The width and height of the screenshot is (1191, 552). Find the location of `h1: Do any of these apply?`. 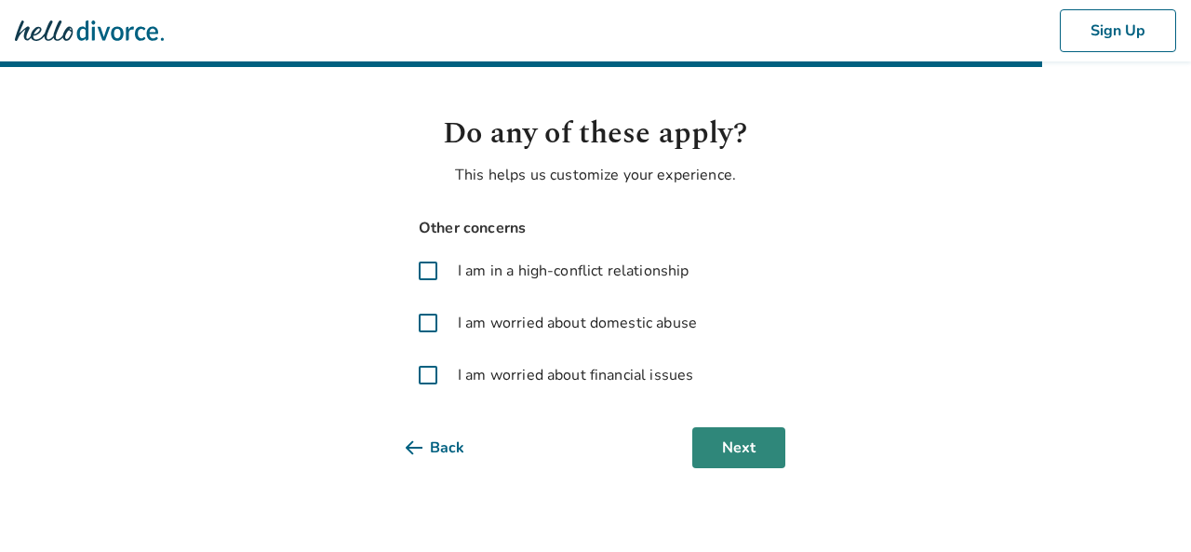

h1: Do any of these apply? is located at coordinates (595, 134).